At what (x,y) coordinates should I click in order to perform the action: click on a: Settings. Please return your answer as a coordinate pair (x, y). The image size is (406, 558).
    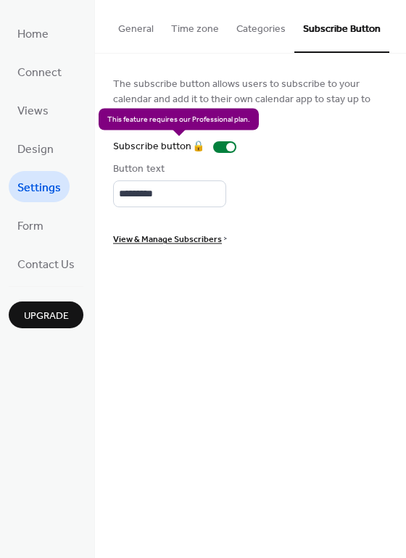
    Looking at the image, I should click on (39, 186).